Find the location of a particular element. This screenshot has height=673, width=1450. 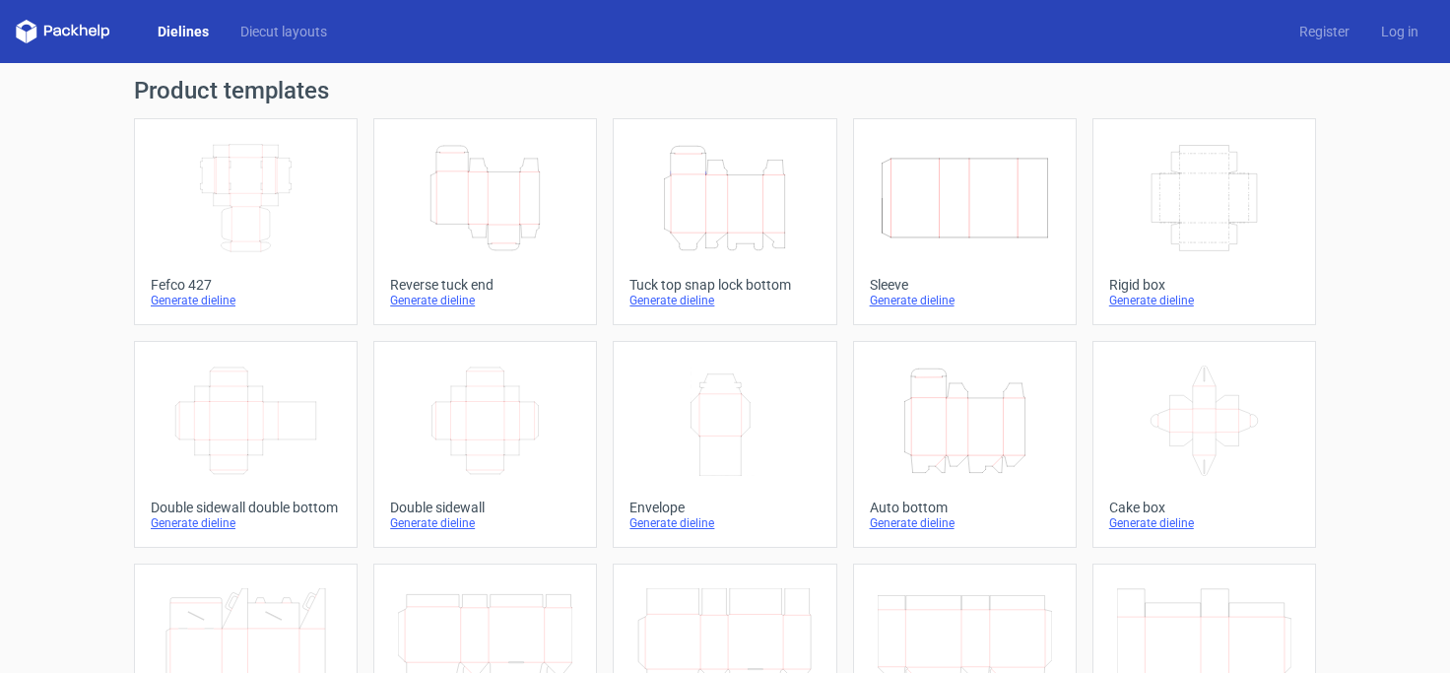

div: Fefco 427 is located at coordinates (245, 285).